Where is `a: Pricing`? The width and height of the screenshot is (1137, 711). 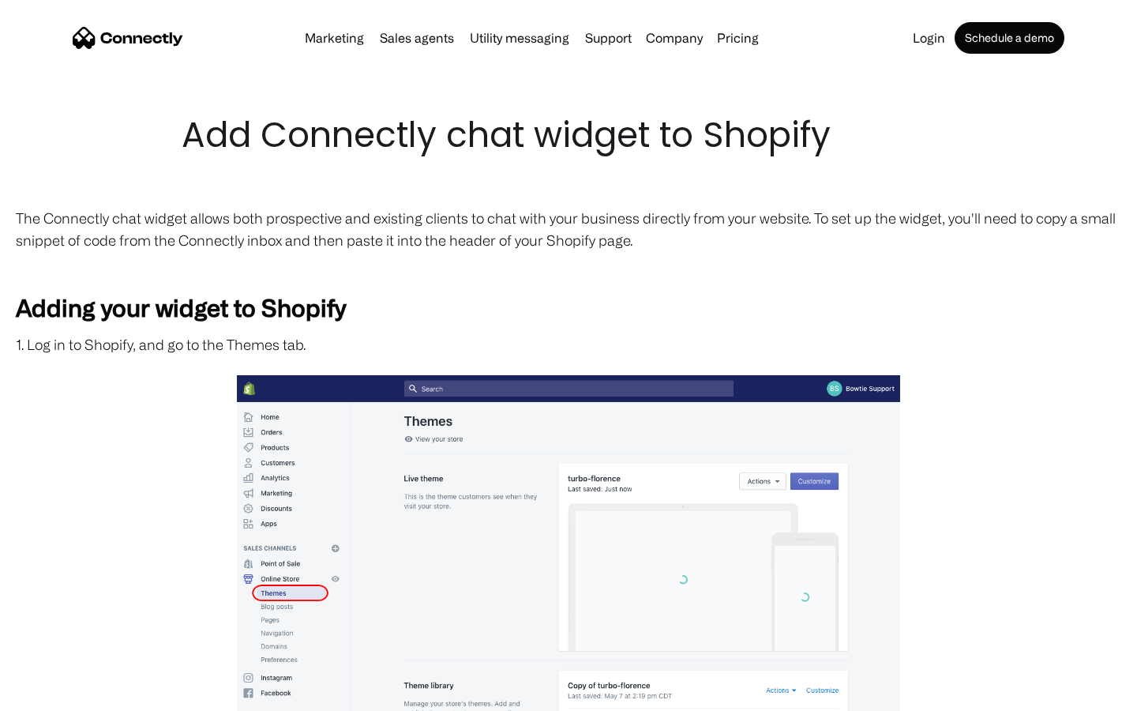 a: Pricing is located at coordinates (738, 38).